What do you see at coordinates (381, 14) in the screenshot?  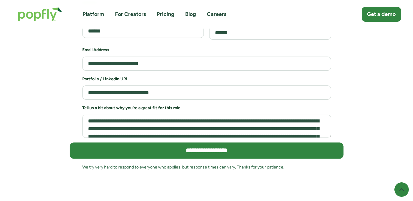 I see `a: Get a demo` at bounding box center [381, 14].